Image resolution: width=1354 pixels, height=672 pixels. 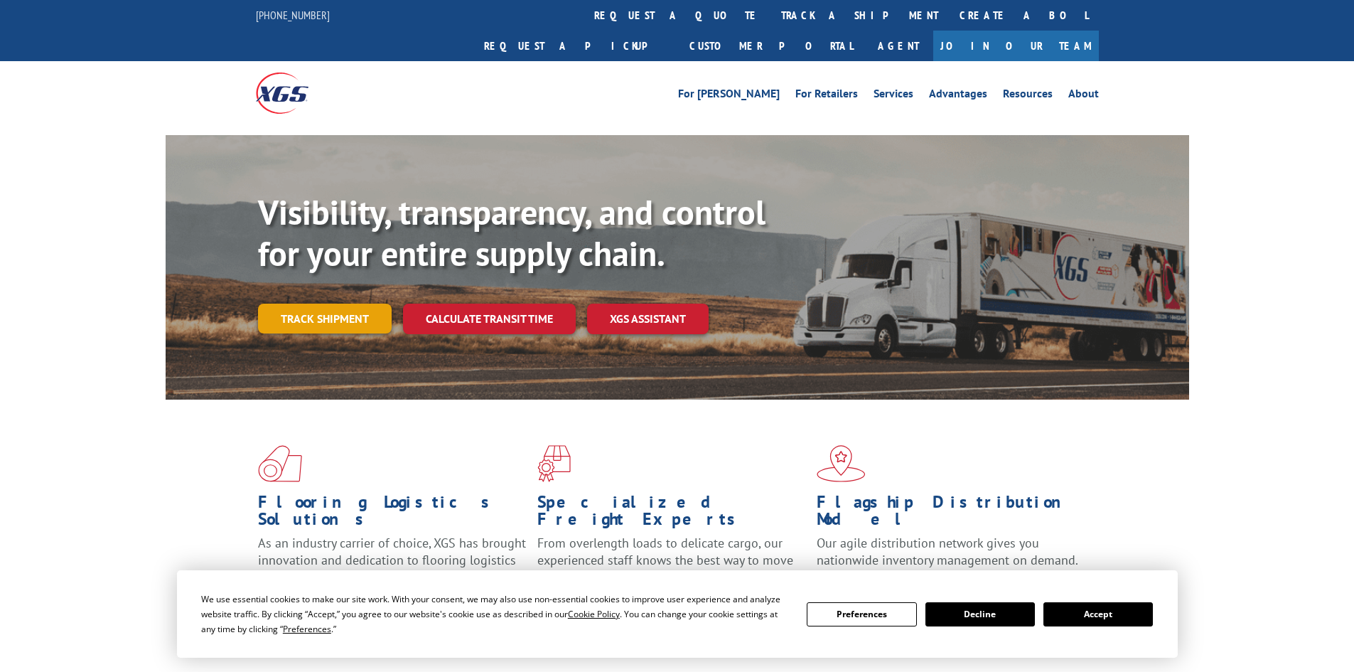 What do you see at coordinates (1028, 96) in the screenshot?
I see `a: Resources` at bounding box center [1028, 96].